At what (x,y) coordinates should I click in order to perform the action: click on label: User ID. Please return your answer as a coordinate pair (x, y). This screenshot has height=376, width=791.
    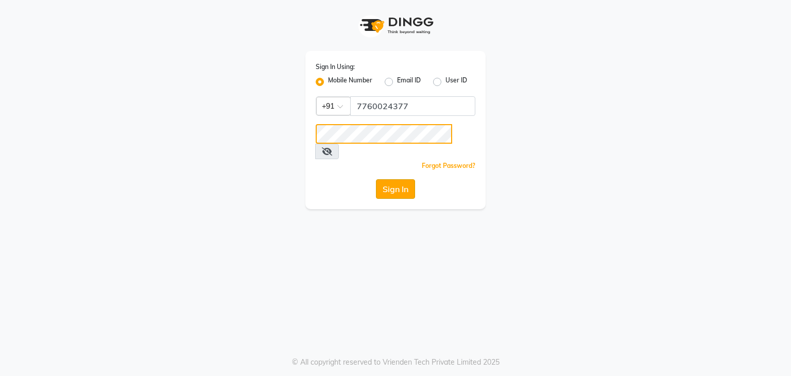
    Looking at the image, I should click on (456, 82).